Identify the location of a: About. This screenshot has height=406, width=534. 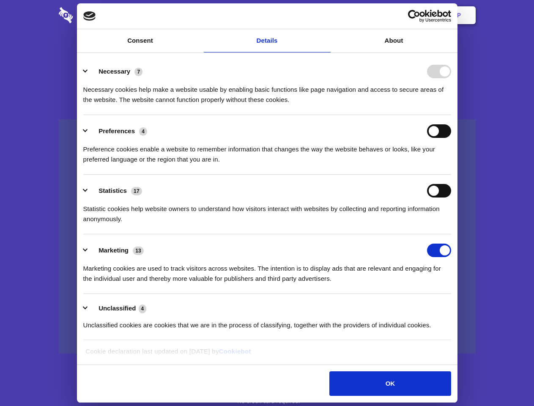
(394, 41).